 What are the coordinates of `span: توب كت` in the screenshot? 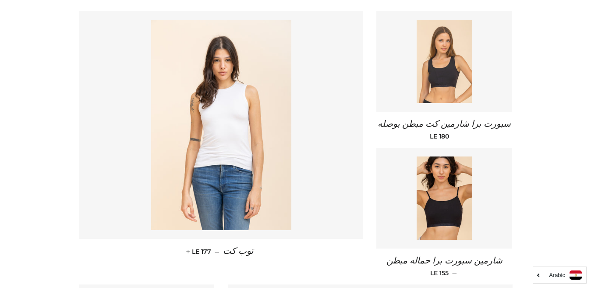 It's located at (239, 251).